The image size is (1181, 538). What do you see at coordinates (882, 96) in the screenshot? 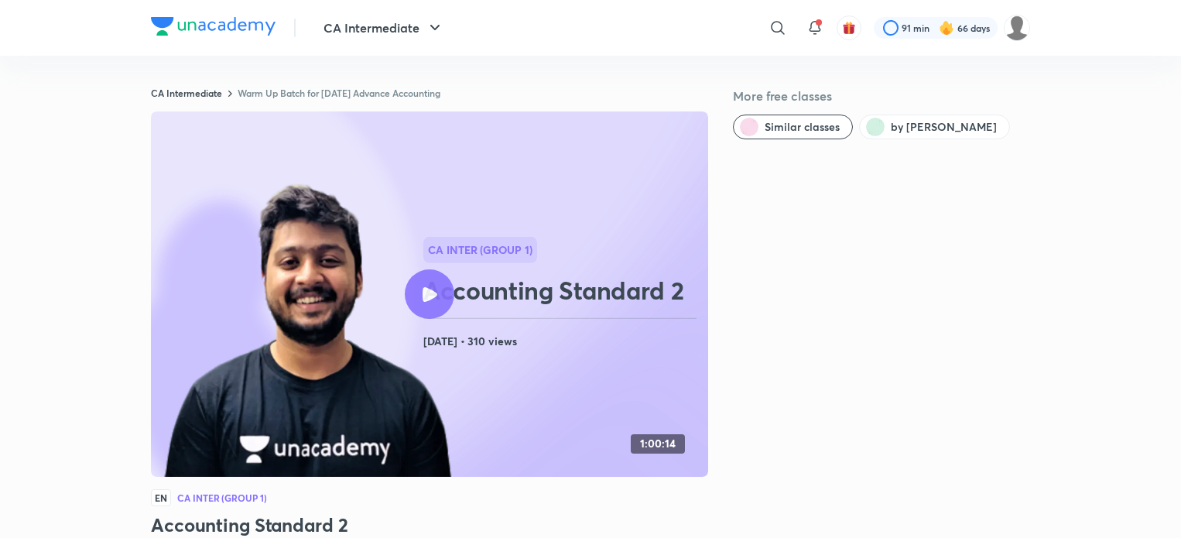
I see `h5: More free classes` at bounding box center [882, 96].